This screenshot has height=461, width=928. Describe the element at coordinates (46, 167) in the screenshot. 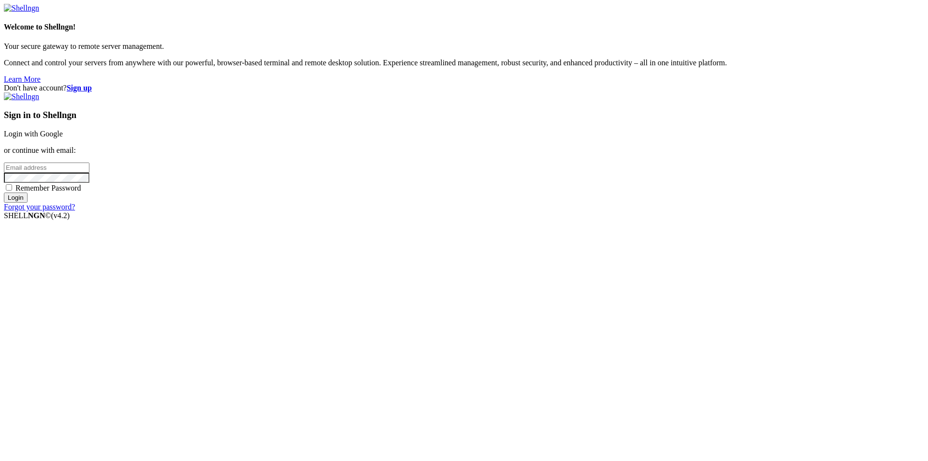

I see `input: Email address` at that location.